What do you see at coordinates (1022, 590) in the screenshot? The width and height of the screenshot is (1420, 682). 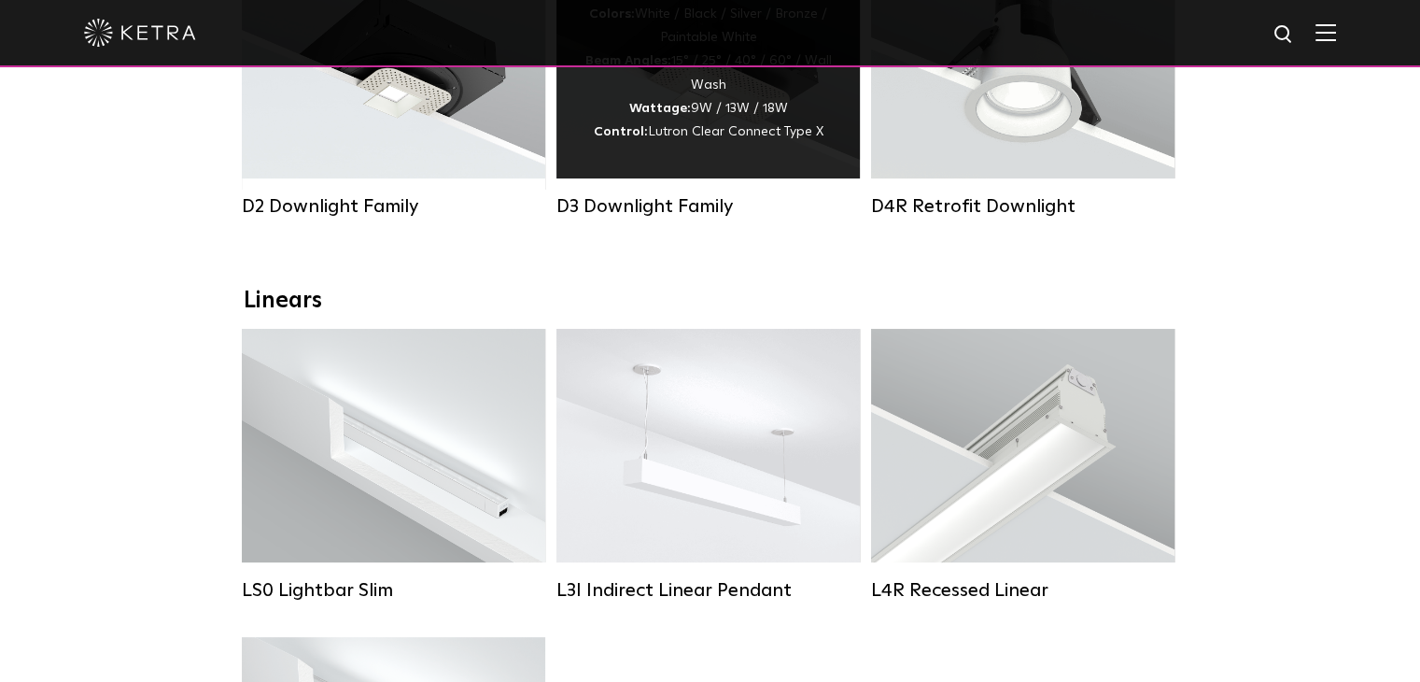 I see `div: L4R Recessed Linear` at bounding box center [1022, 590].